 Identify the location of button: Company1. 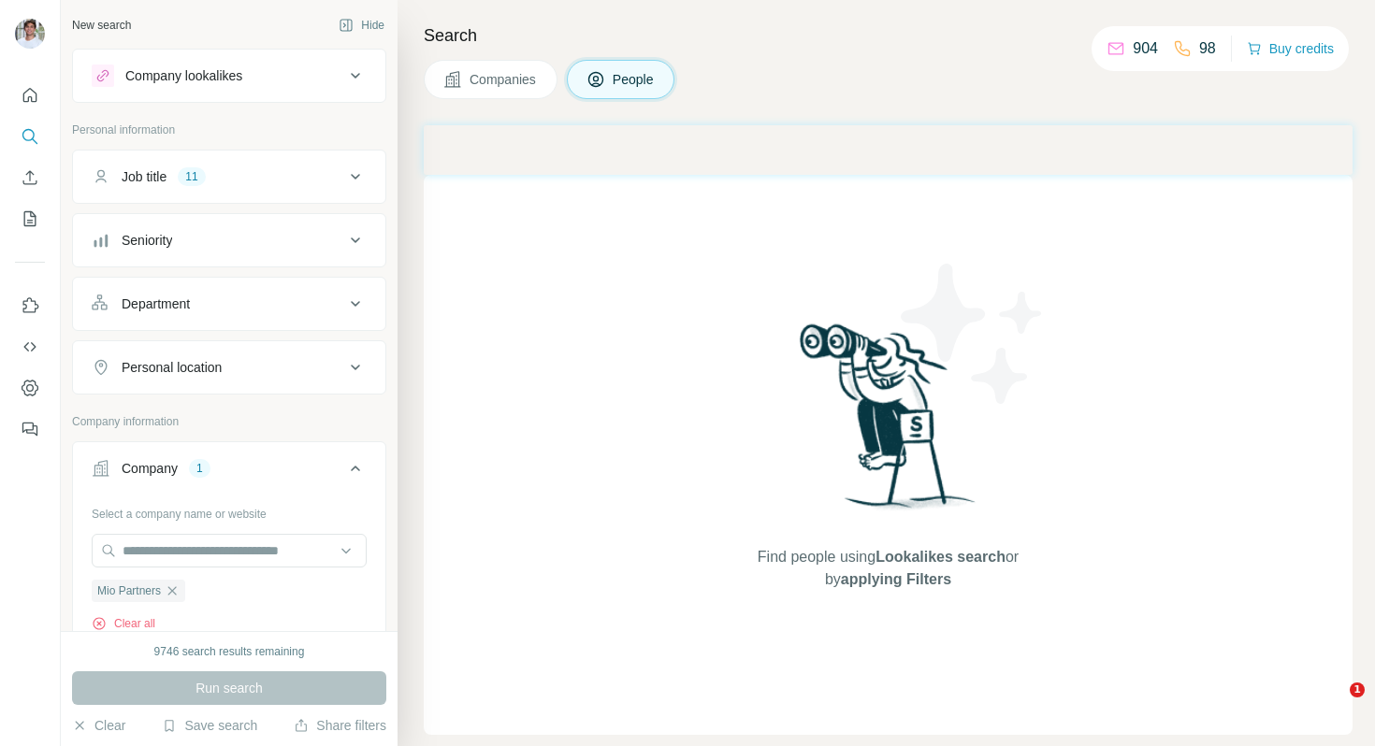
(229, 472).